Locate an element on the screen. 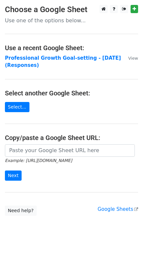 This screenshot has height=262, width=143. a: Need help? is located at coordinates (21, 210).